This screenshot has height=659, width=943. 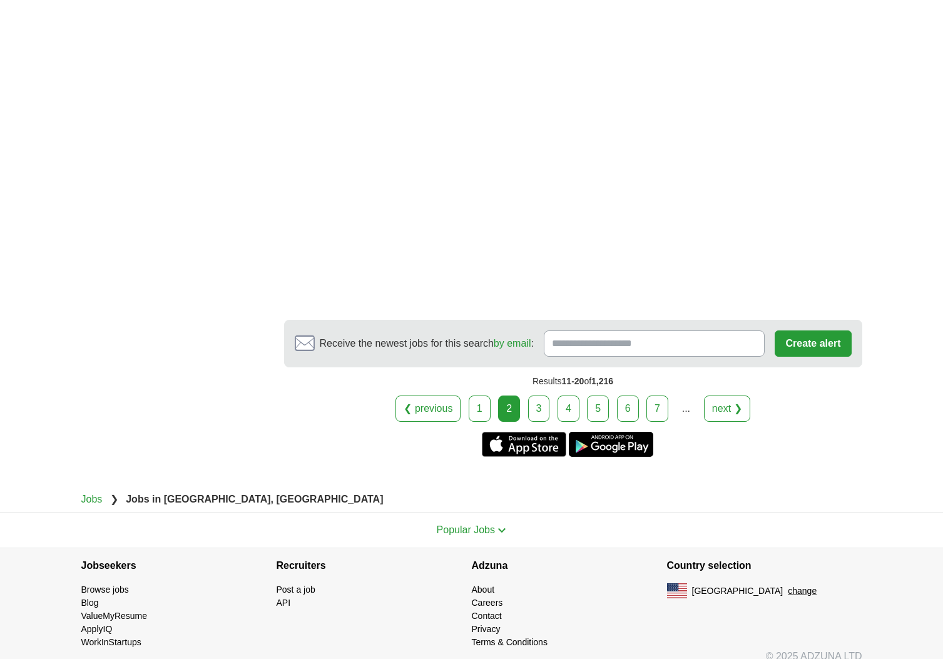 I want to click on a: Get the Android app, so click(x=611, y=444).